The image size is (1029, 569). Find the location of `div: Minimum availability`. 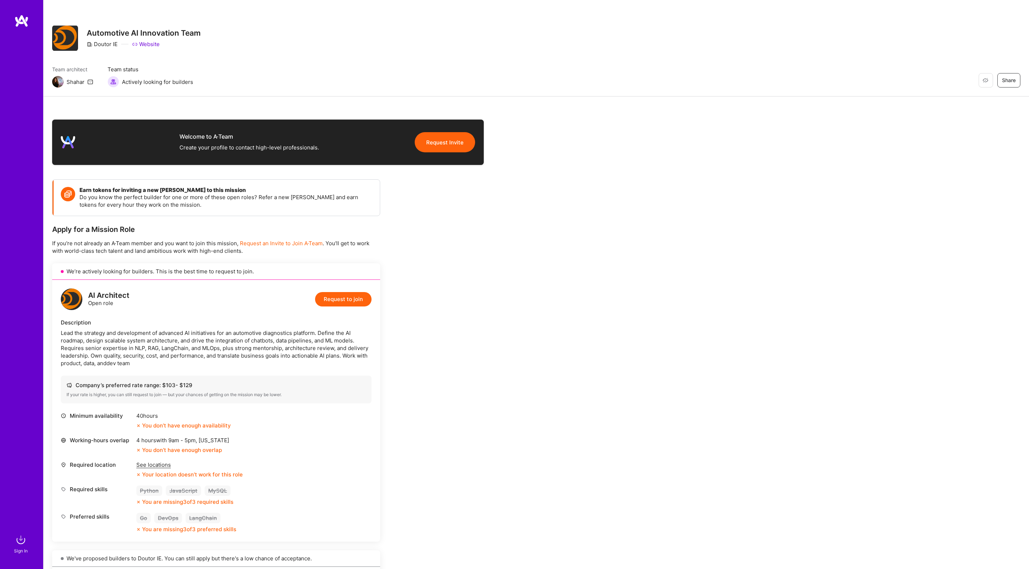

div: Minimum availability is located at coordinates (97, 415).